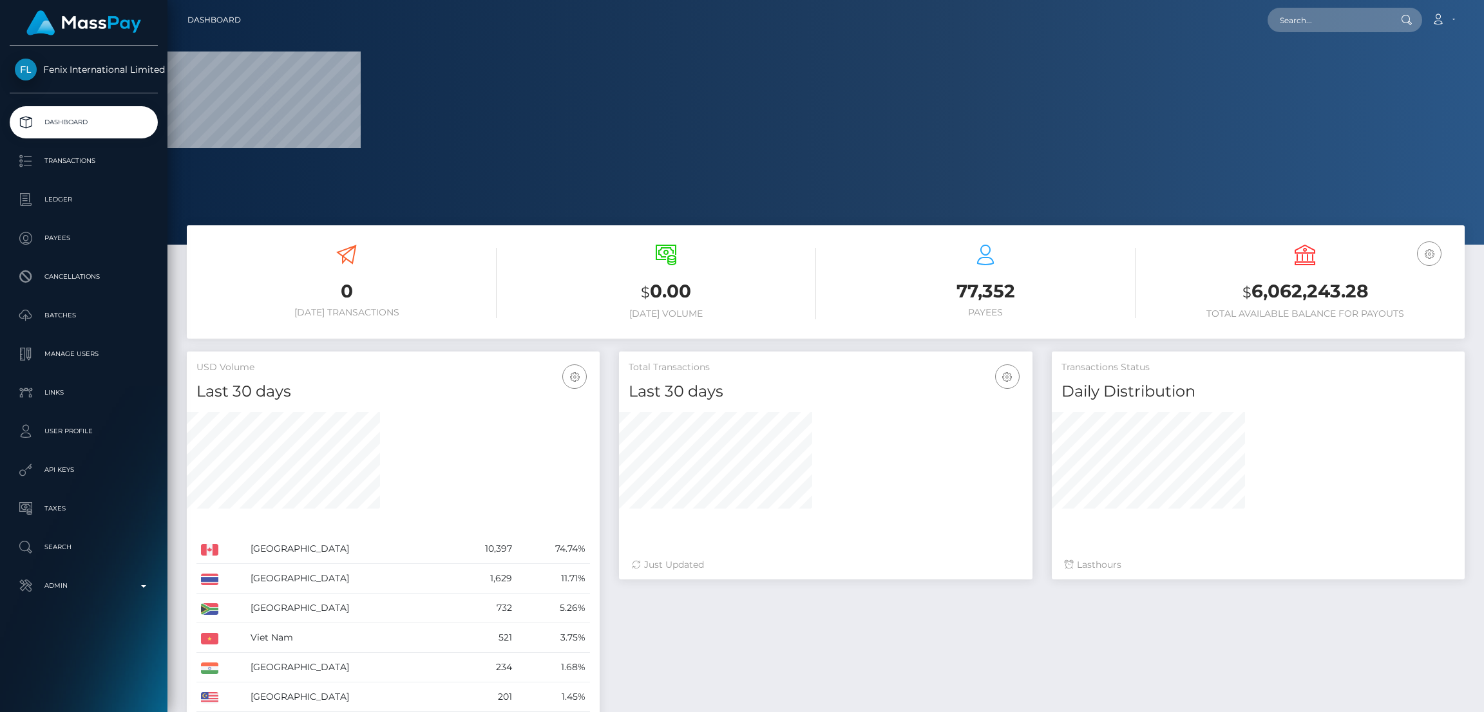 The width and height of the screenshot is (1484, 712). Describe the element at coordinates (209, 639) in the screenshot. I see `img: VN.png` at that location.